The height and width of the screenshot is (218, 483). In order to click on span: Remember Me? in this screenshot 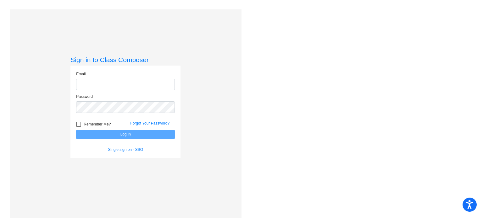, I will do `click(97, 124)`.